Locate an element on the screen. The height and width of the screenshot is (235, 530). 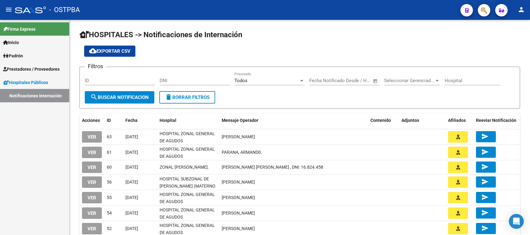
span: Hospital is located at coordinates (168, 120).